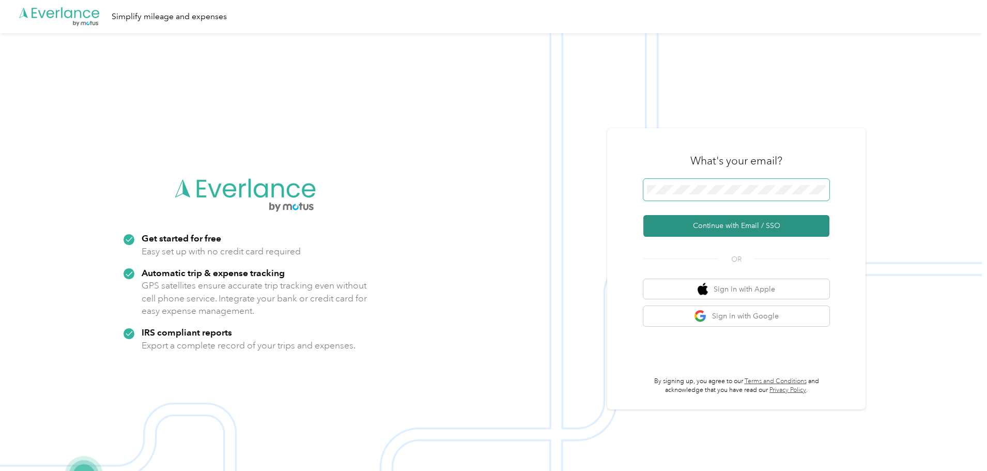  Describe the element at coordinates (213, 272) in the screenshot. I see `strong: Automatic trip & expense tracking` at that location.